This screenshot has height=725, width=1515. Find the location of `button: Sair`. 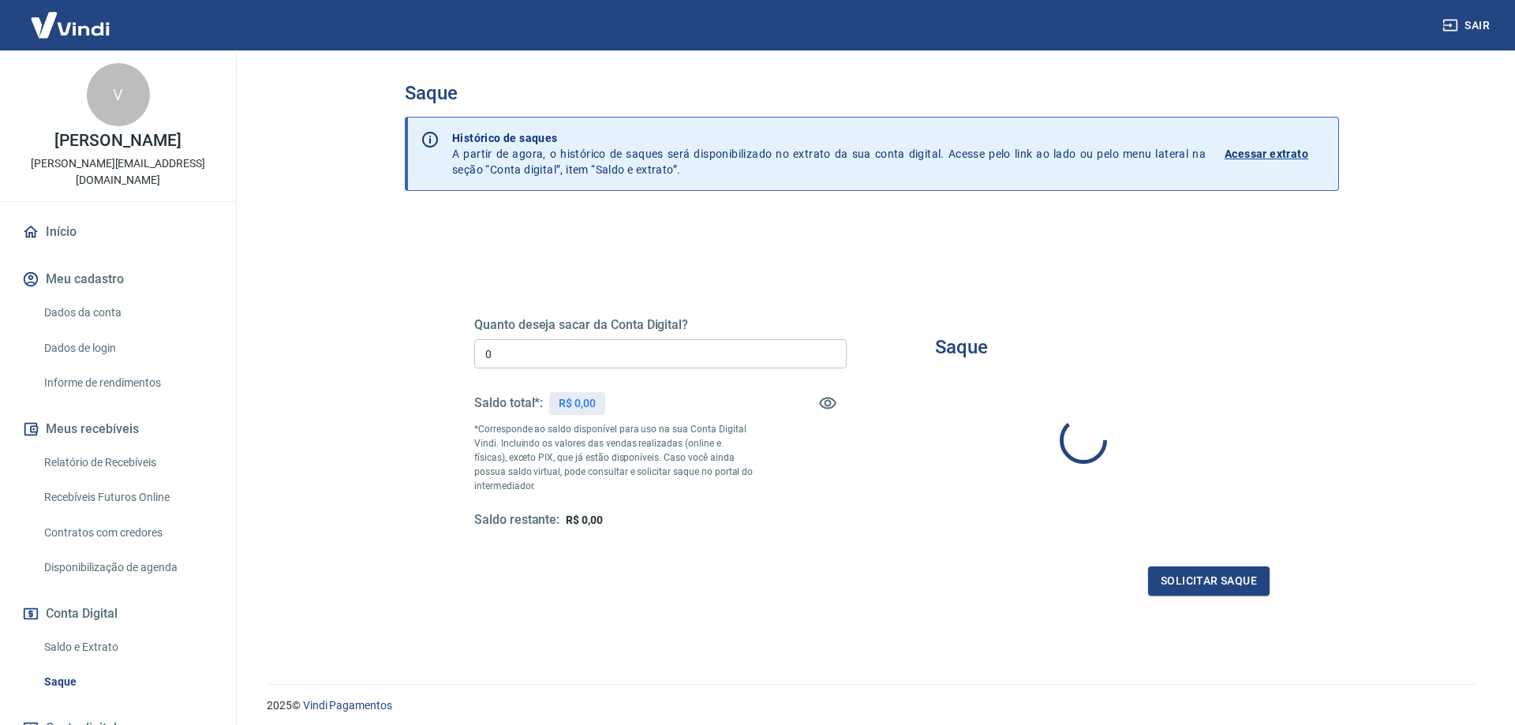

button: Sair is located at coordinates (1467, 25).